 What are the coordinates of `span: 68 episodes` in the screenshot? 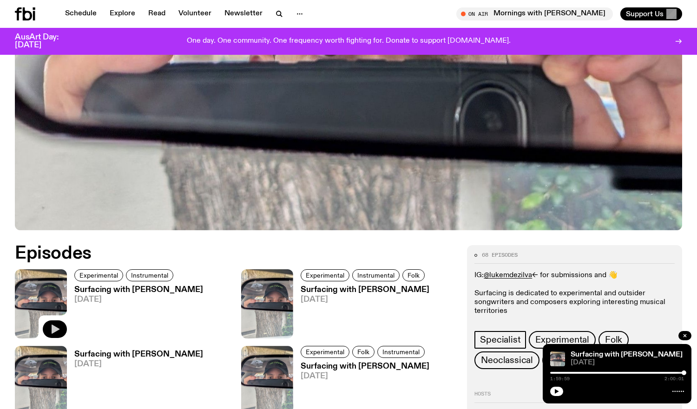 It's located at (499, 255).